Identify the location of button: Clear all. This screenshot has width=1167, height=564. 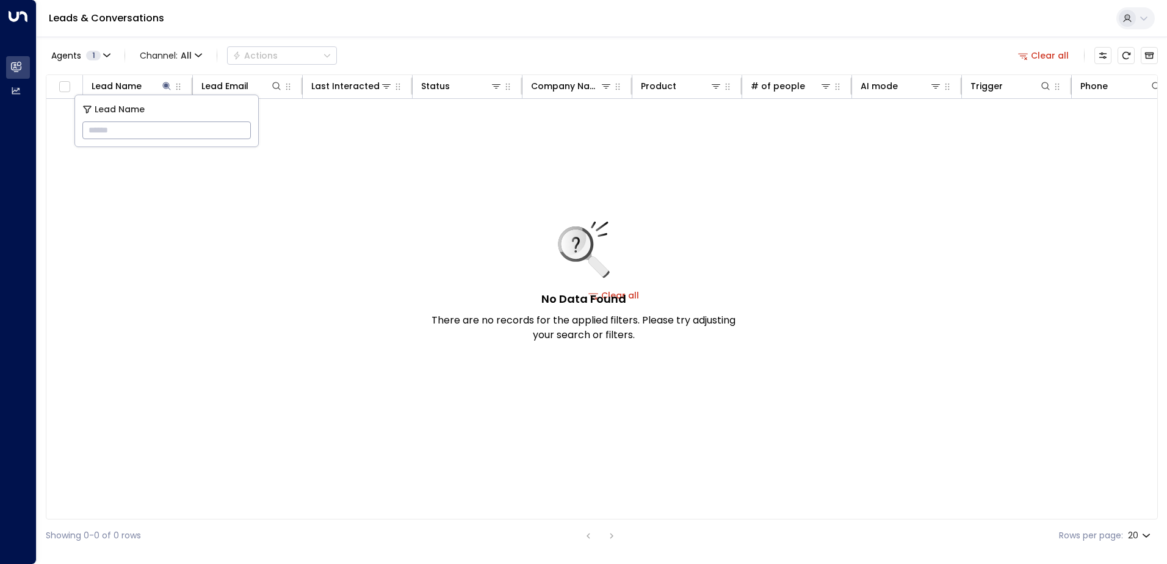
(1044, 56).